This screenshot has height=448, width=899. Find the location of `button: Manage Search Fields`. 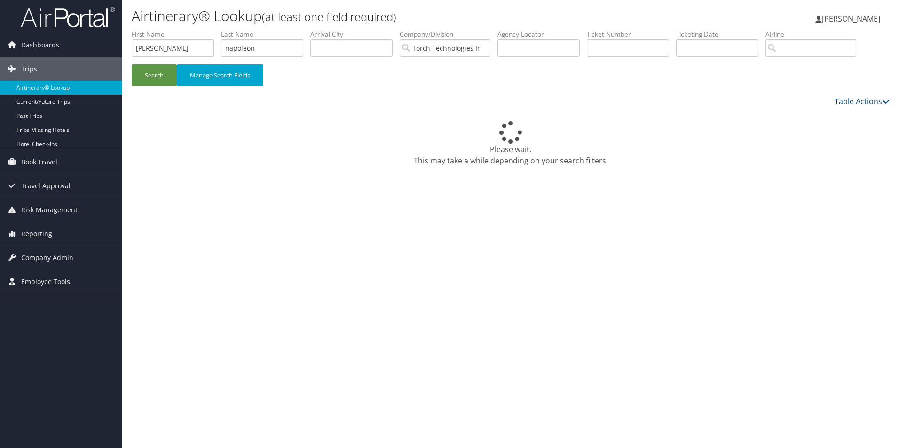

button: Manage Search Fields is located at coordinates (220, 75).